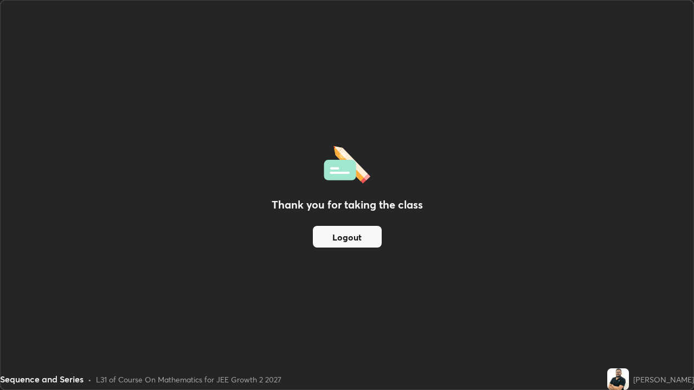 The height and width of the screenshot is (390, 694). Describe the element at coordinates (189, 379) in the screenshot. I see `div: L31 of Course On Mathematics for JEE Growth 2 2027` at that location.